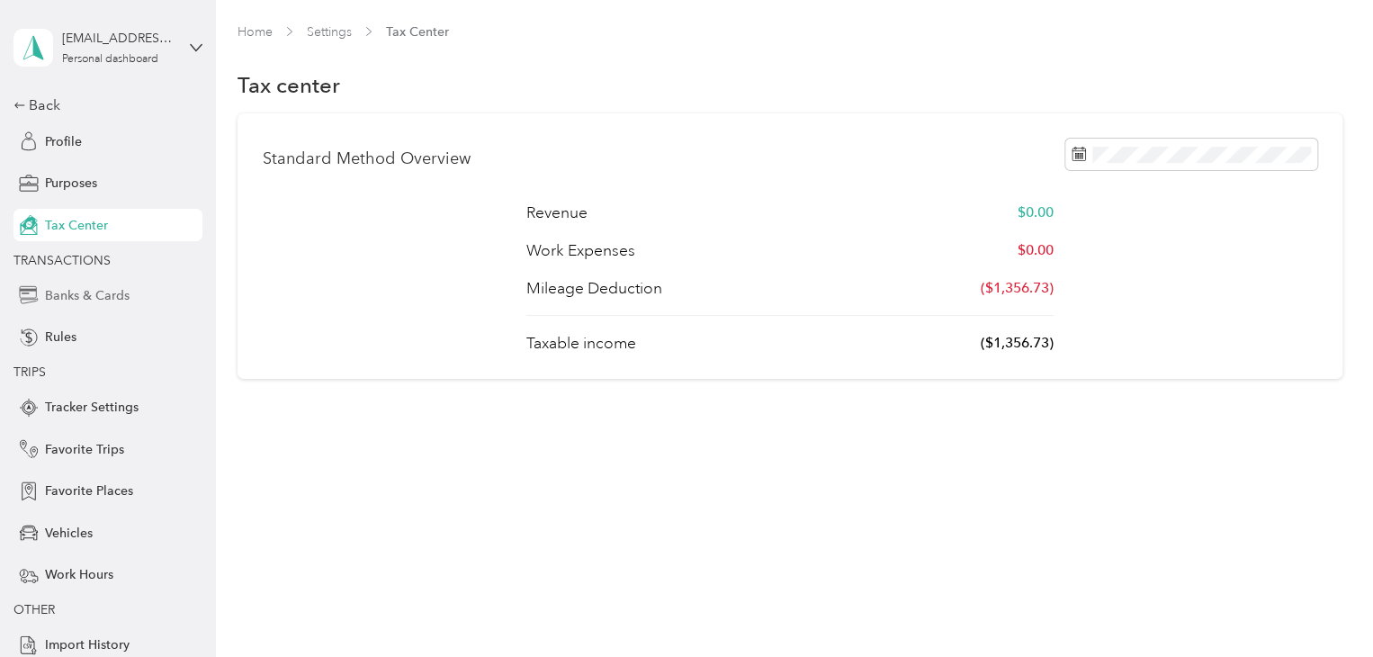 This screenshot has height=657, width=1373. What do you see at coordinates (79, 574) in the screenshot?
I see `span: Work Hours` at bounding box center [79, 574].